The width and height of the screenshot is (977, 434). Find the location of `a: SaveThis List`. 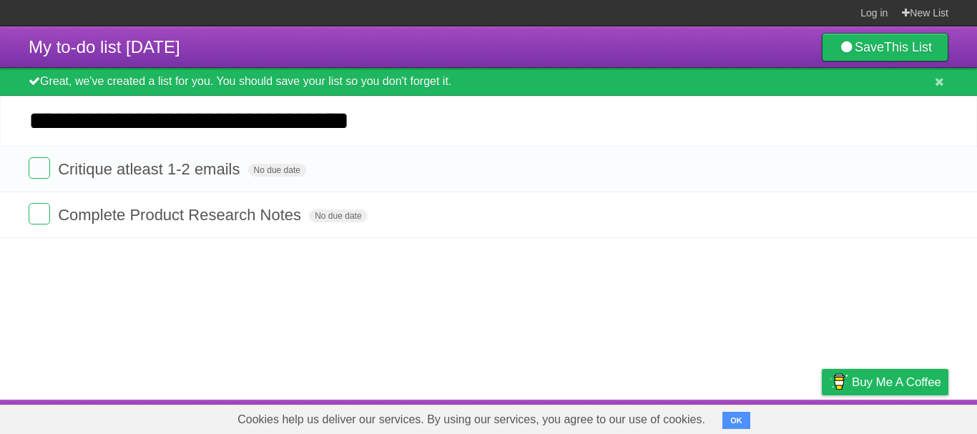

a: SaveThis List is located at coordinates (885, 47).